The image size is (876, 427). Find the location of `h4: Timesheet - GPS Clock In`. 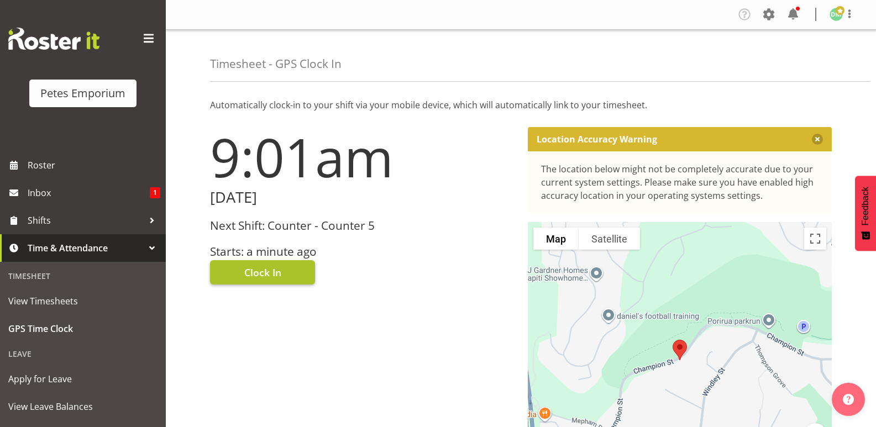

h4: Timesheet - GPS Clock In is located at coordinates (276, 64).